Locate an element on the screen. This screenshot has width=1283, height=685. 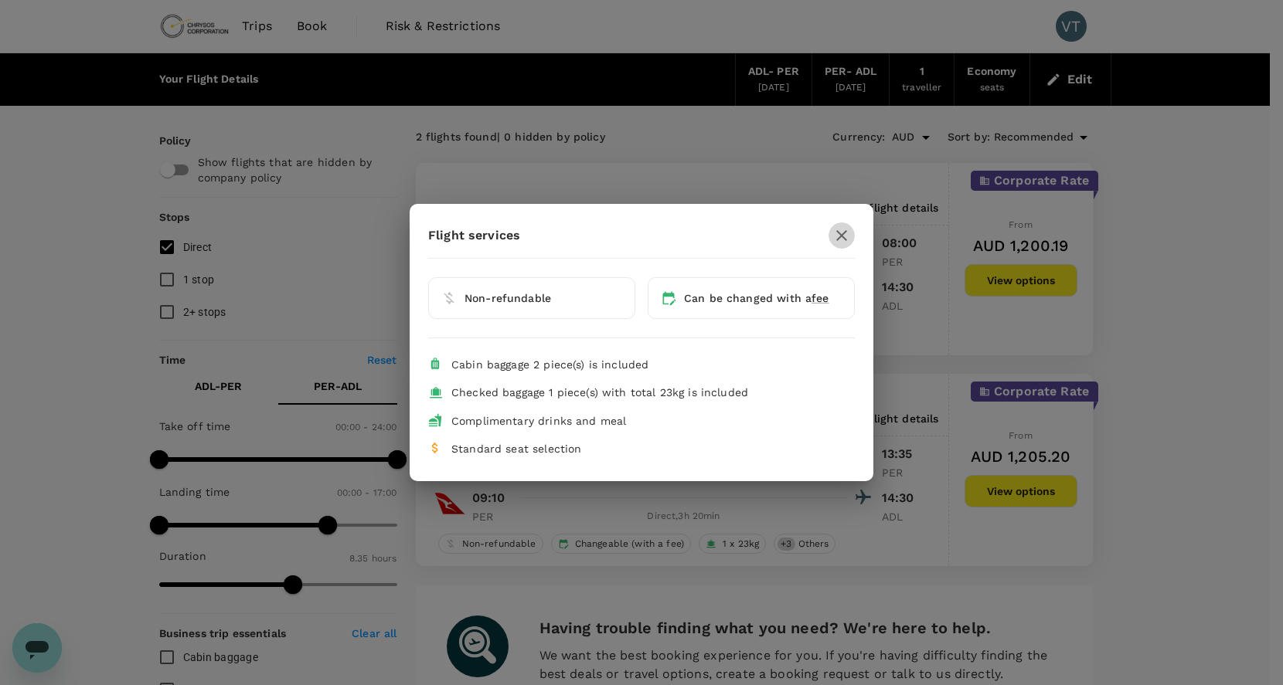
div: Can be changed with a is located at coordinates (757, 298).